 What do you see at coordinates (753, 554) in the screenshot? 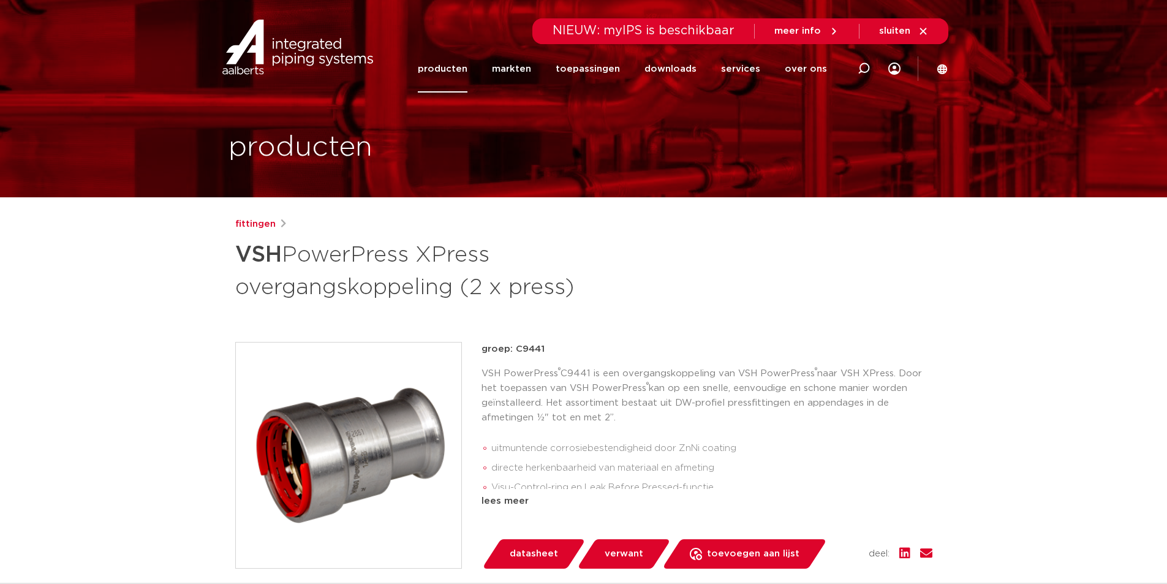
I see `span: toevoegen aan lijst` at bounding box center [753, 554].